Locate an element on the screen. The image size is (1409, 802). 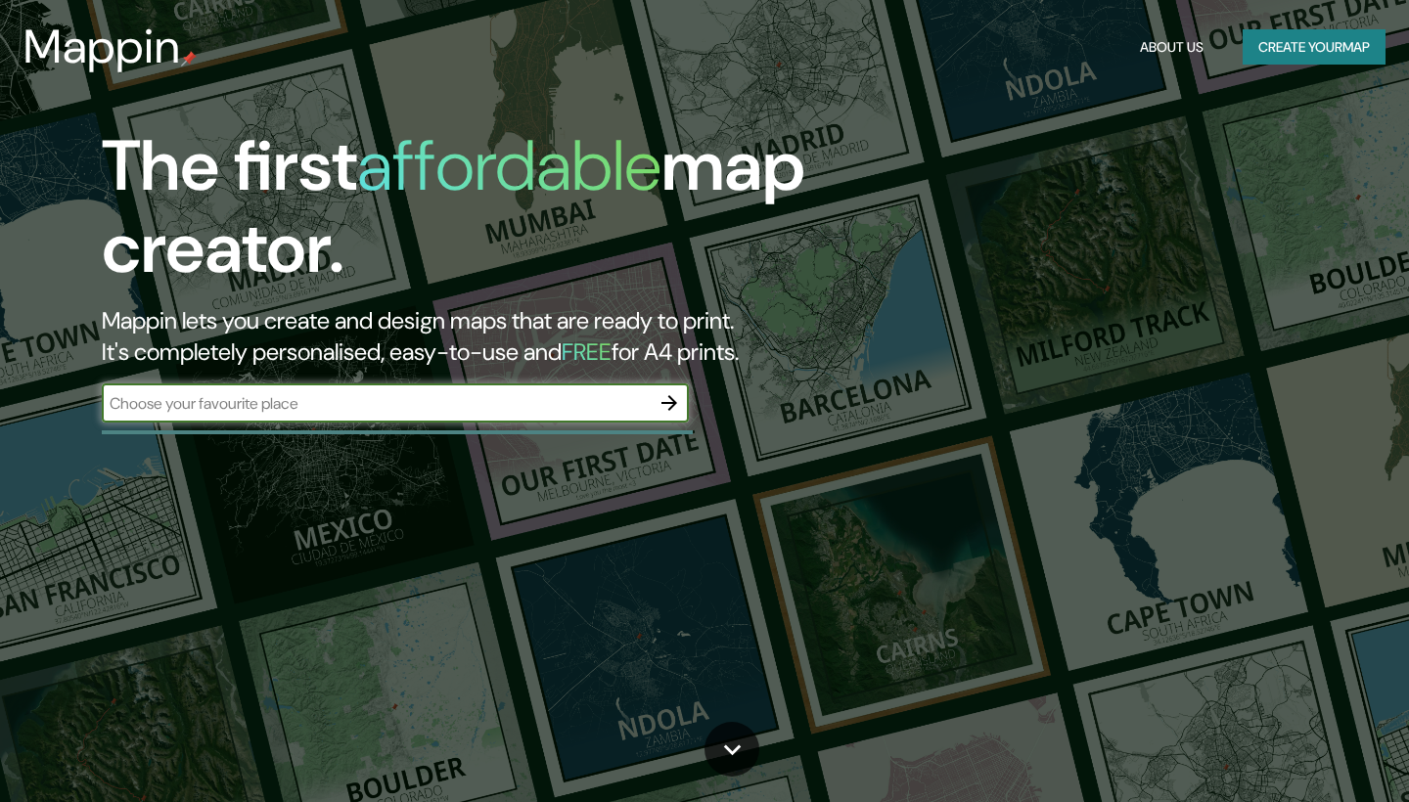
h3: Mappin is located at coordinates (102, 47).